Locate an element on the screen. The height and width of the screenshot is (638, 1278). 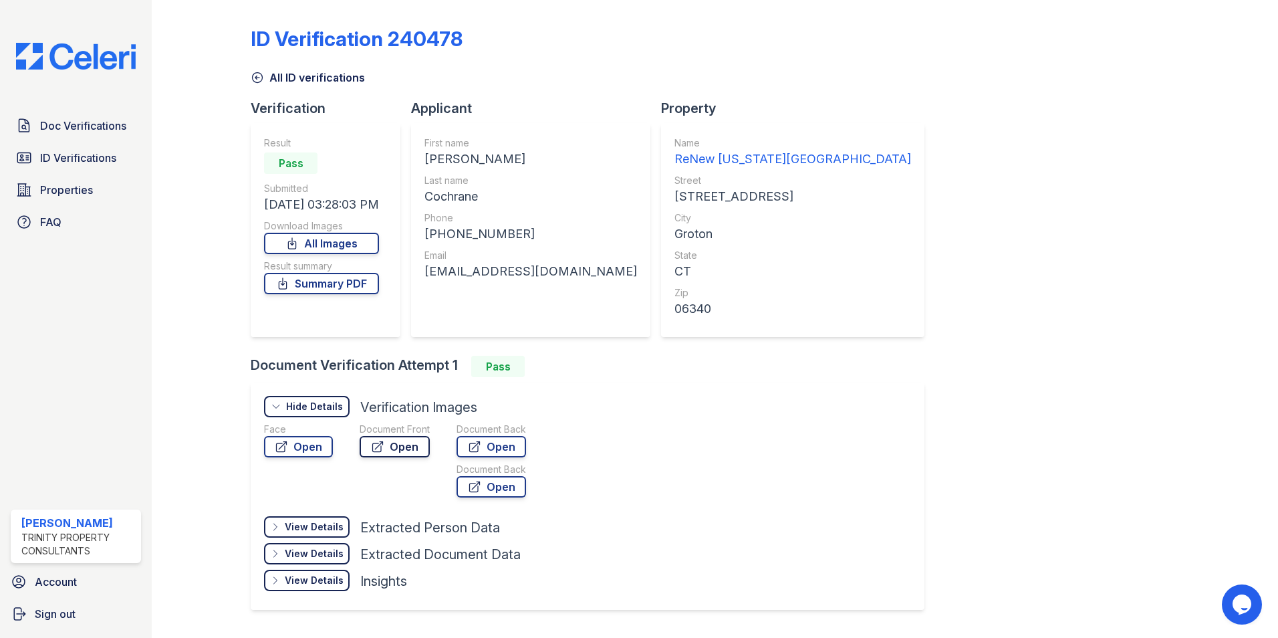
div: Document Verification Attempt 1 is located at coordinates (593, 366).